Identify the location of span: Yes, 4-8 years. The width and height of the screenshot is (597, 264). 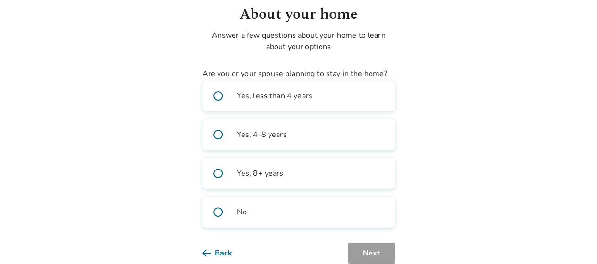
(262, 135).